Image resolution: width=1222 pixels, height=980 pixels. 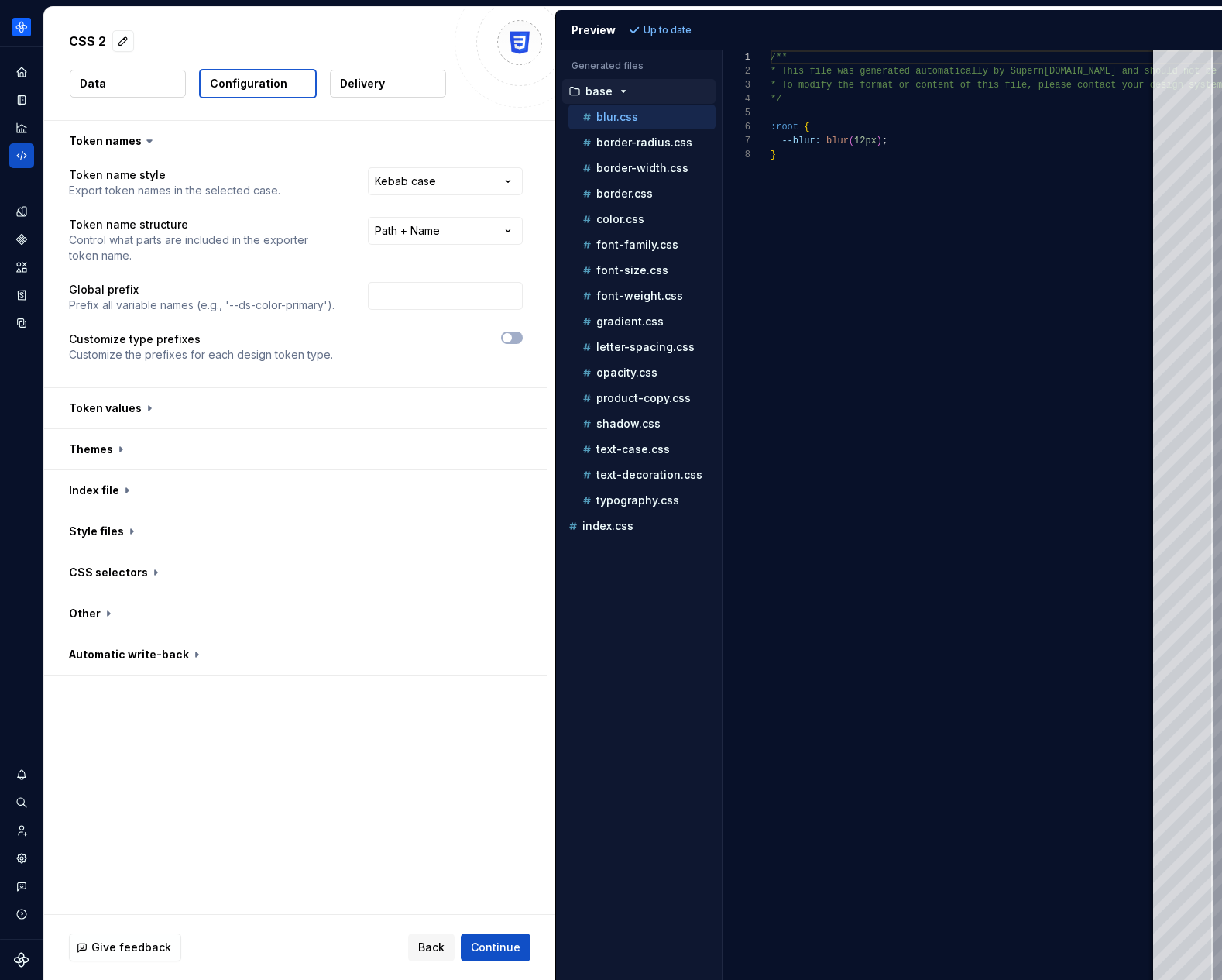 I want to click on div: Search ⌘K, so click(x=22, y=803).